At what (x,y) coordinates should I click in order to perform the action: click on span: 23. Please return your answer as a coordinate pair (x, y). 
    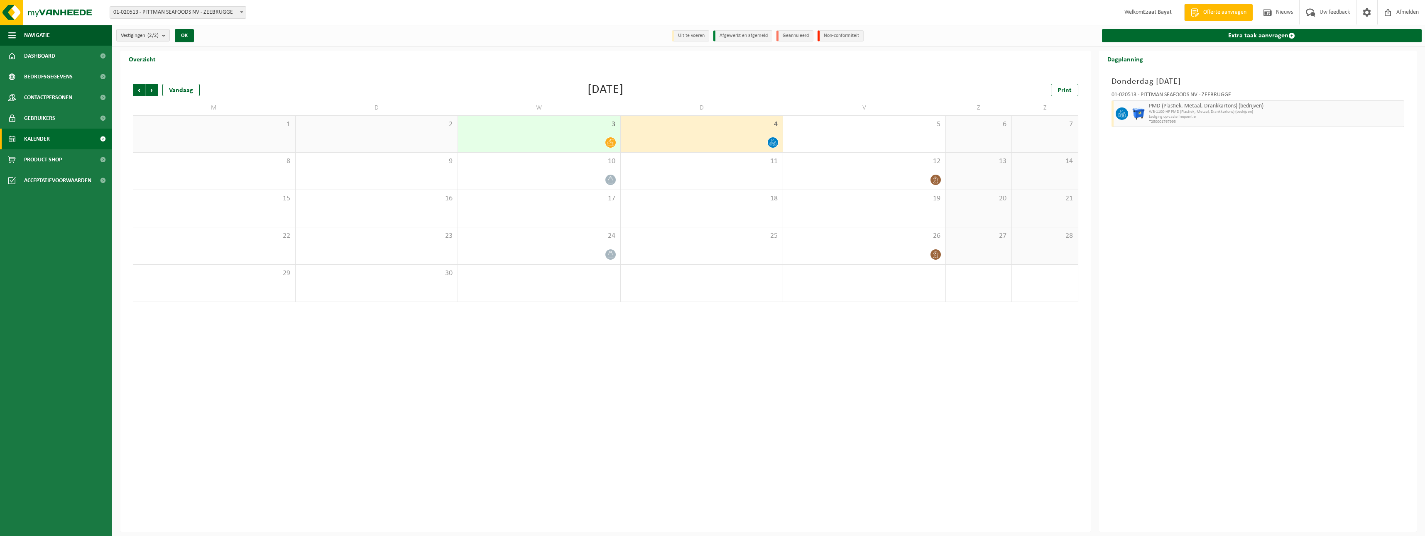
    Looking at the image, I should click on (376, 236).